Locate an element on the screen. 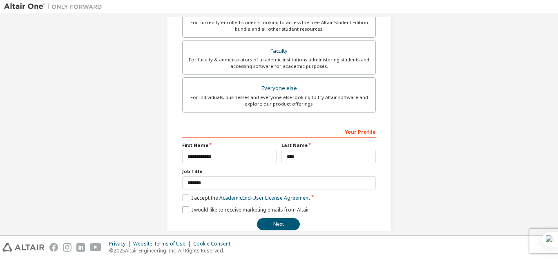 Image resolution: width=558 pixels, height=259 pixels. img: facebook.svg is located at coordinates (54, 247).